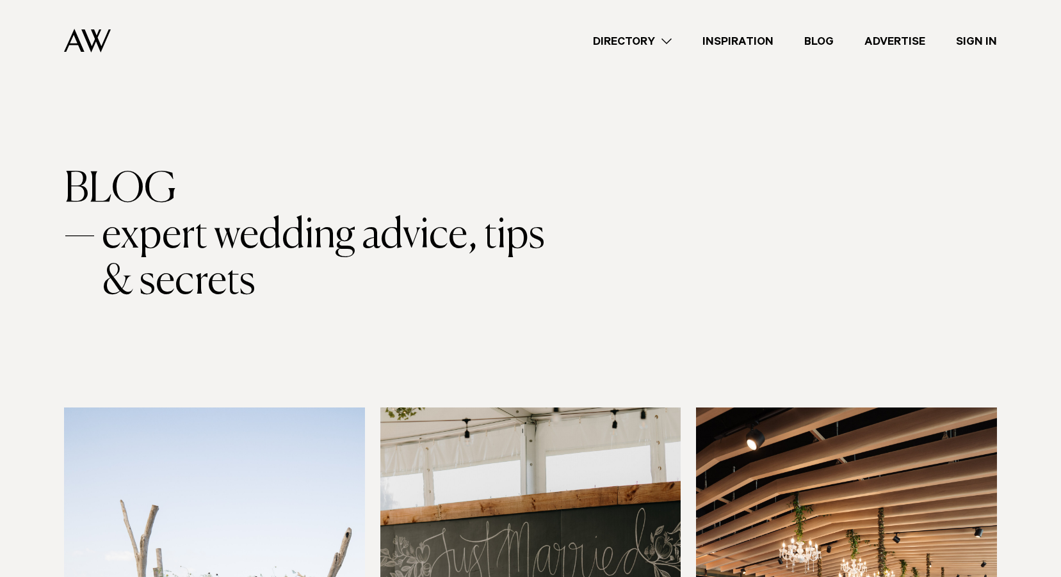 The height and width of the screenshot is (577, 1061). What do you see at coordinates (976, 41) in the screenshot?
I see `a: Sign In` at bounding box center [976, 41].